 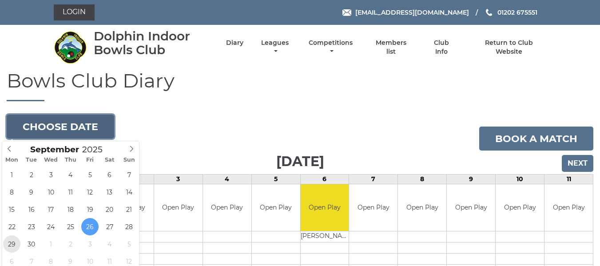 I want to click on span: September 29, 2025, so click(x=12, y=244).